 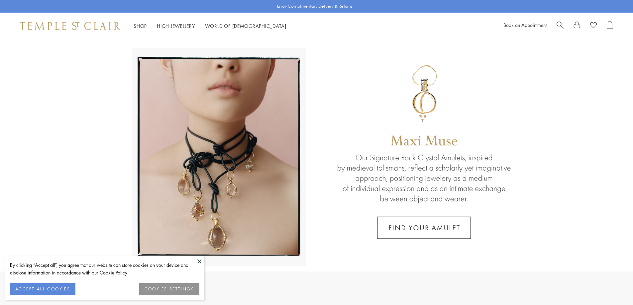 I want to click on p: Enjoy Complimentary Delivery & Returns, so click(x=315, y=6).